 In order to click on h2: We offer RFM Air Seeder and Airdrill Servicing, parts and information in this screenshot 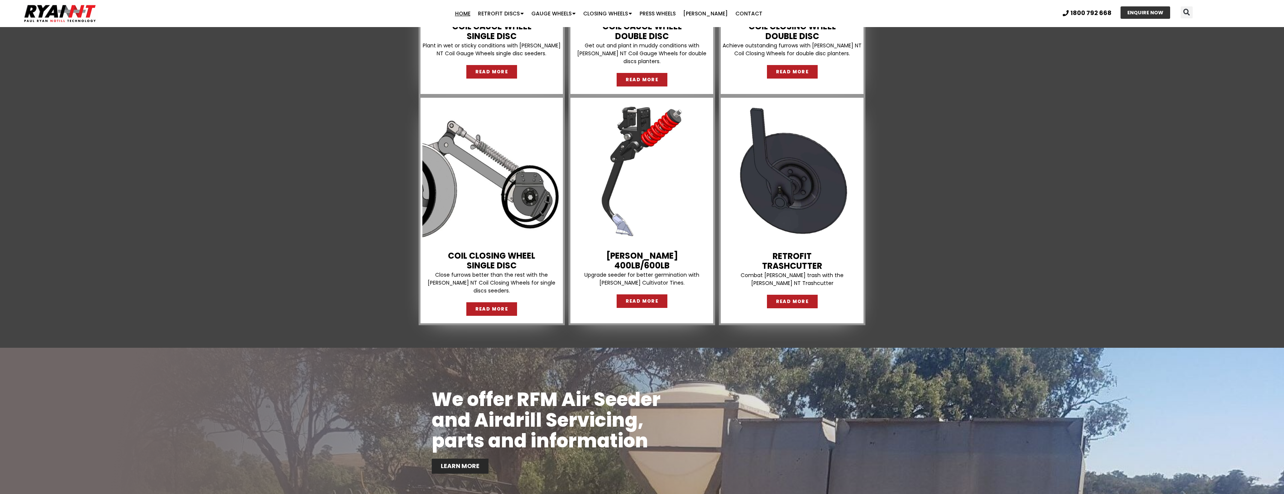, I will do `click(558, 420)`.